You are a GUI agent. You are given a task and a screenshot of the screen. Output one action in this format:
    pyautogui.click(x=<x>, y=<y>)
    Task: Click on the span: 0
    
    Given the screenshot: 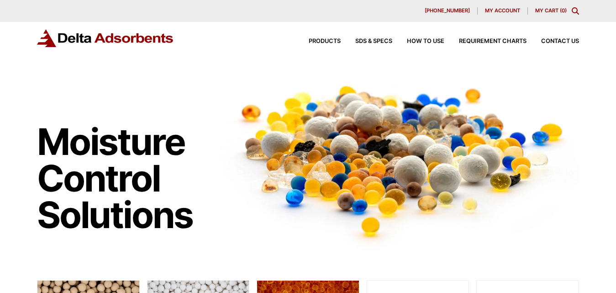 What is the action you would take?
    pyautogui.click(x=563, y=11)
    